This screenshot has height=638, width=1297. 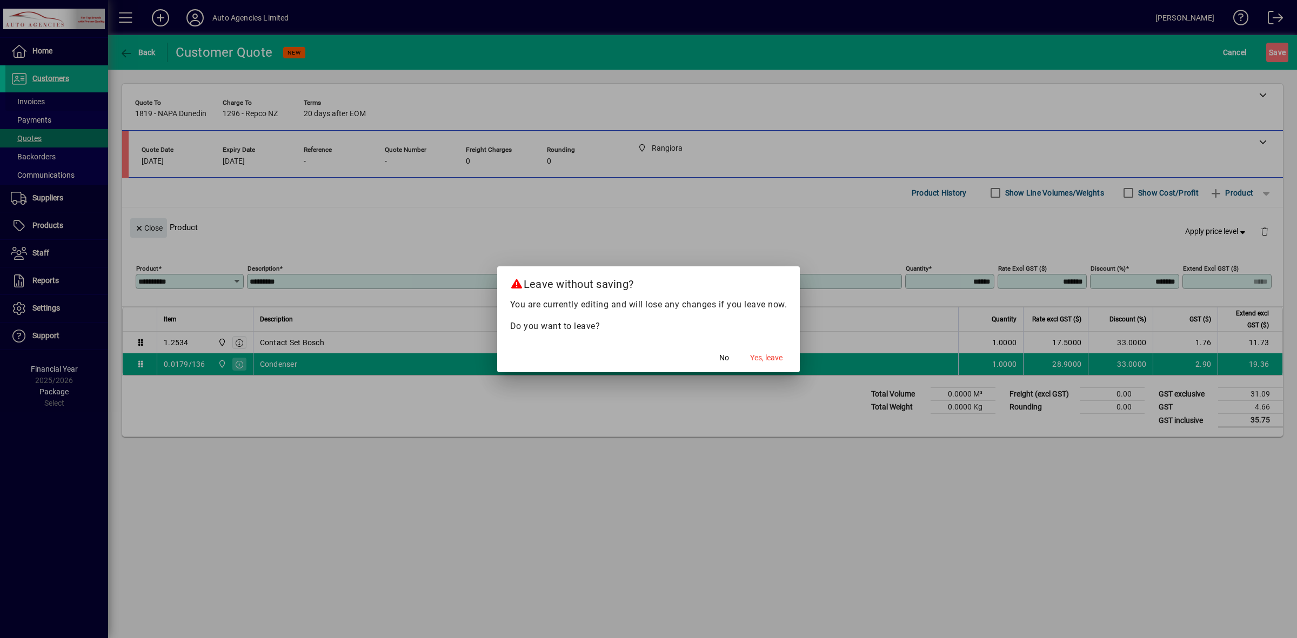 What do you see at coordinates (766, 358) in the screenshot?
I see `button: Yes, leave` at bounding box center [766, 358].